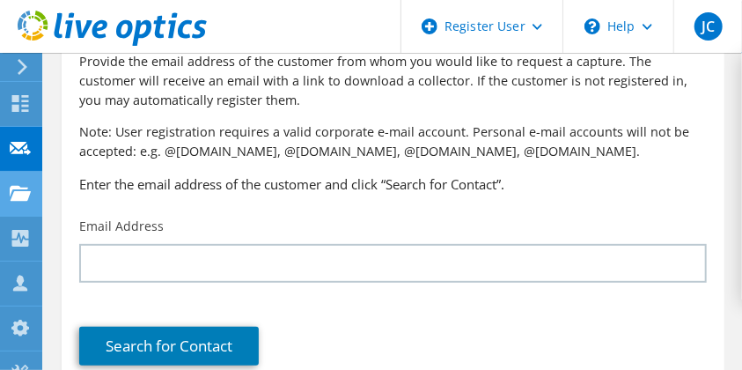 The width and height of the screenshot is (742, 370). Describe the element at coordinates (84, 194) in the screenshot. I see `div: Projects` at that location.